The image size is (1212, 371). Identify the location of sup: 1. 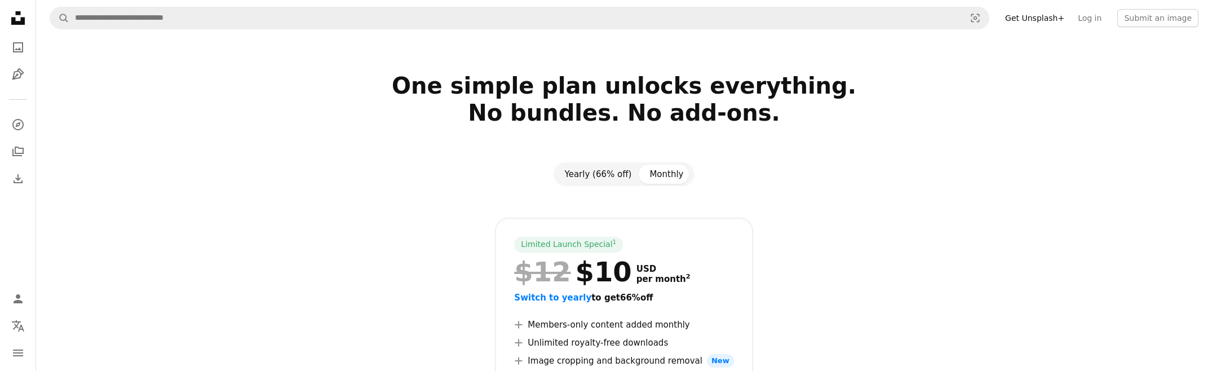
(614, 242).